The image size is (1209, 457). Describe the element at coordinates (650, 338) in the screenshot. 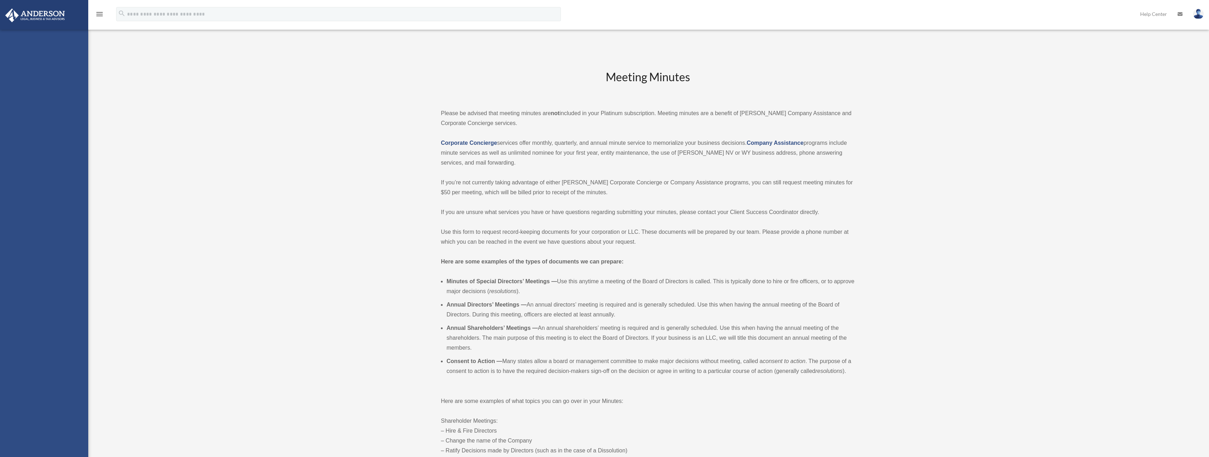

I see `li: An annual shareholders’ meeting is required and is generally scheduled. Use this when having the ...` at that location.